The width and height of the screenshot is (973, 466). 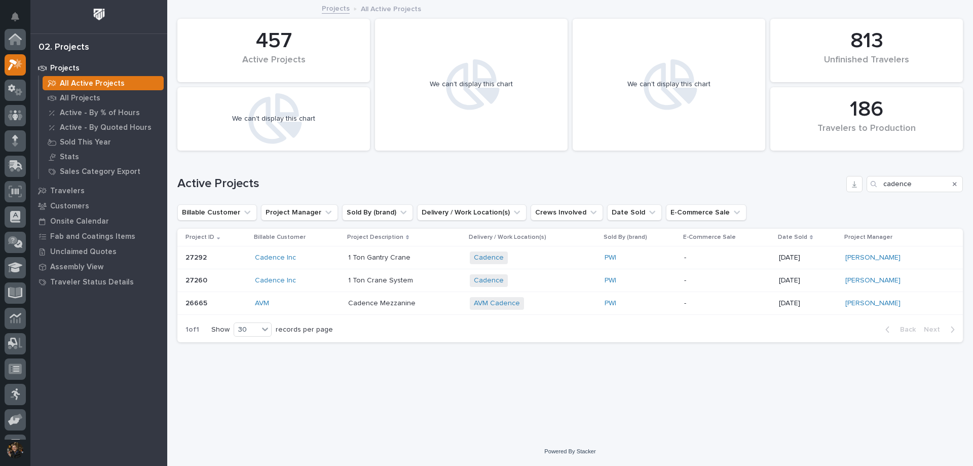 What do you see at coordinates (197, 302) in the screenshot?
I see `p: 26665` at bounding box center [197, 302].